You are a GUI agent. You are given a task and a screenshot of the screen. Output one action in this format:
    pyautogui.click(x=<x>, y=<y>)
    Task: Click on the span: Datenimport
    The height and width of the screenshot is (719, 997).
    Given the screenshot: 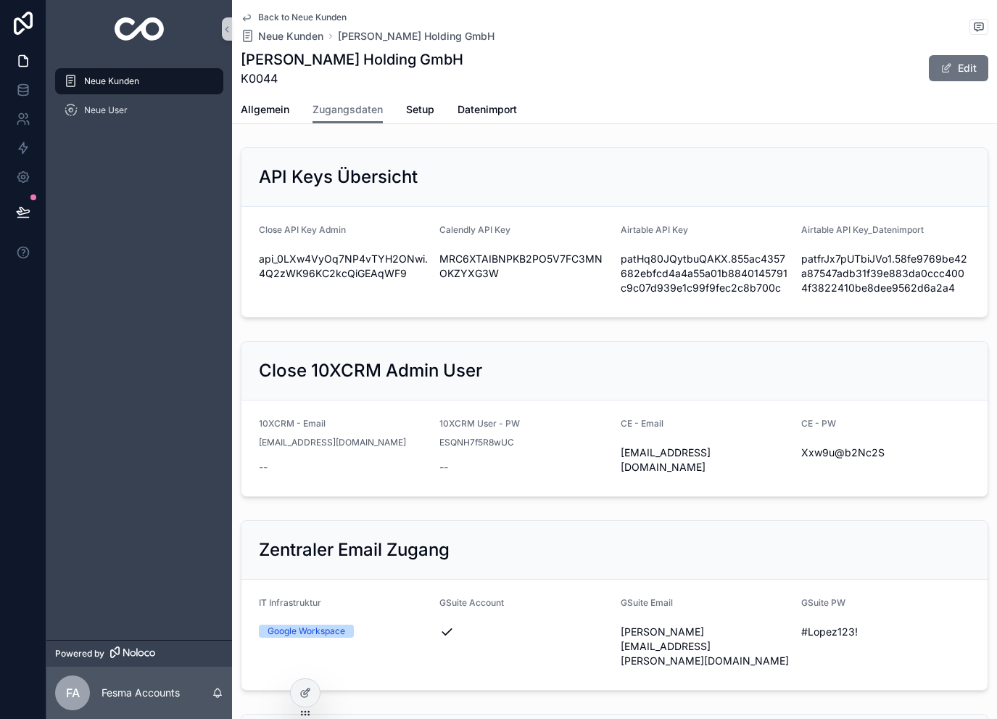 What is the action you would take?
    pyautogui.click(x=487, y=110)
    